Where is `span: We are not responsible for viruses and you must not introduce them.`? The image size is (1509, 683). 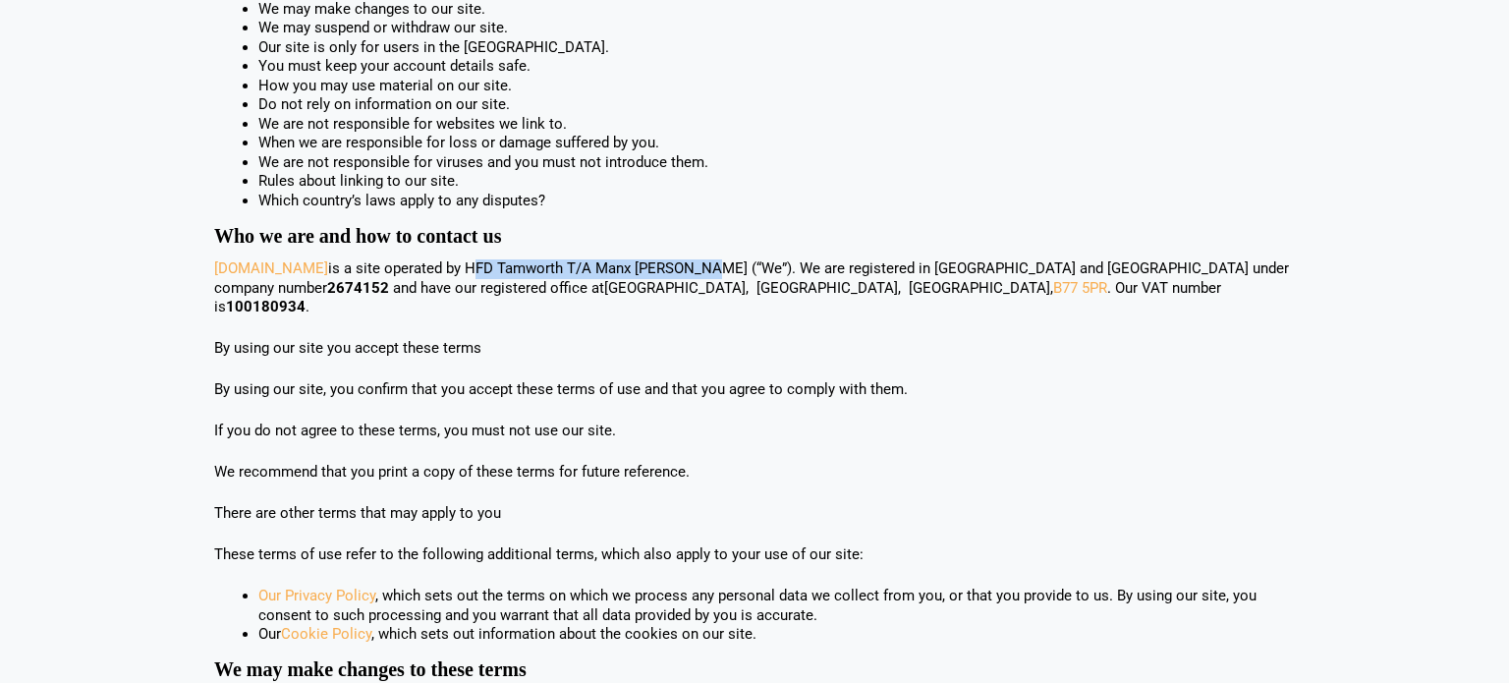 span: We are not responsible for viruses and you must not introduce them. is located at coordinates (483, 162).